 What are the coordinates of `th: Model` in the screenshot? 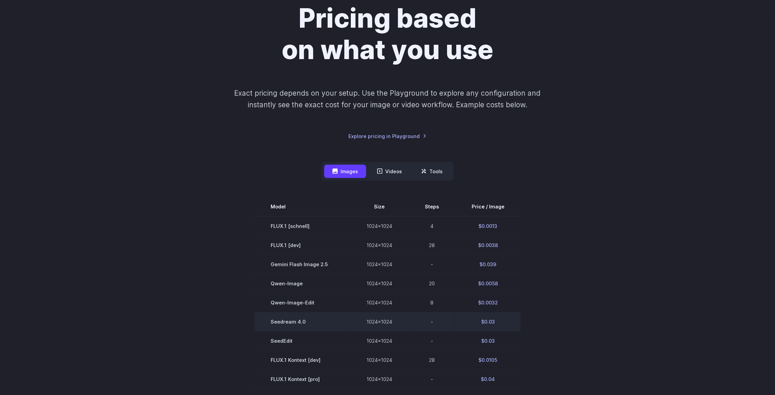 It's located at (302, 207).